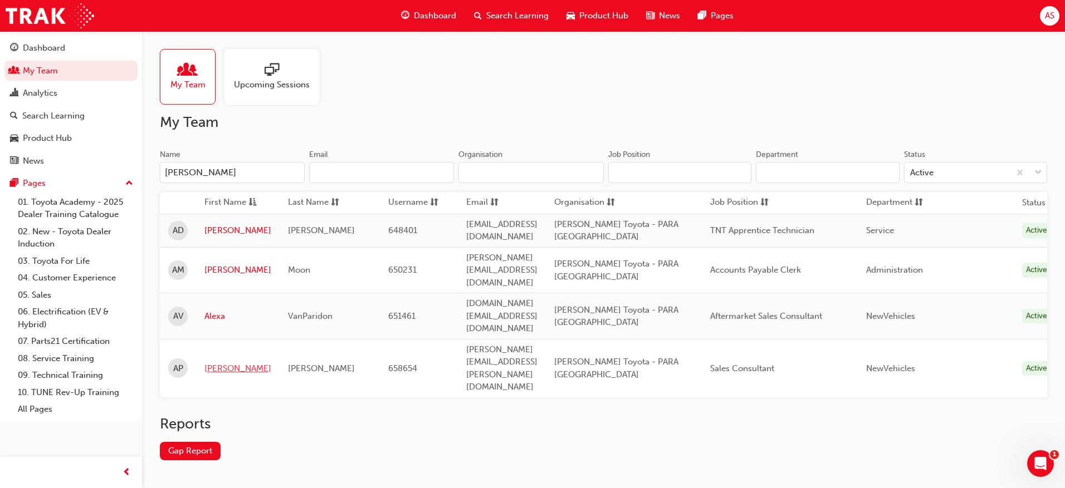  I want to click on a: car-iconProduct Hub, so click(597, 16).